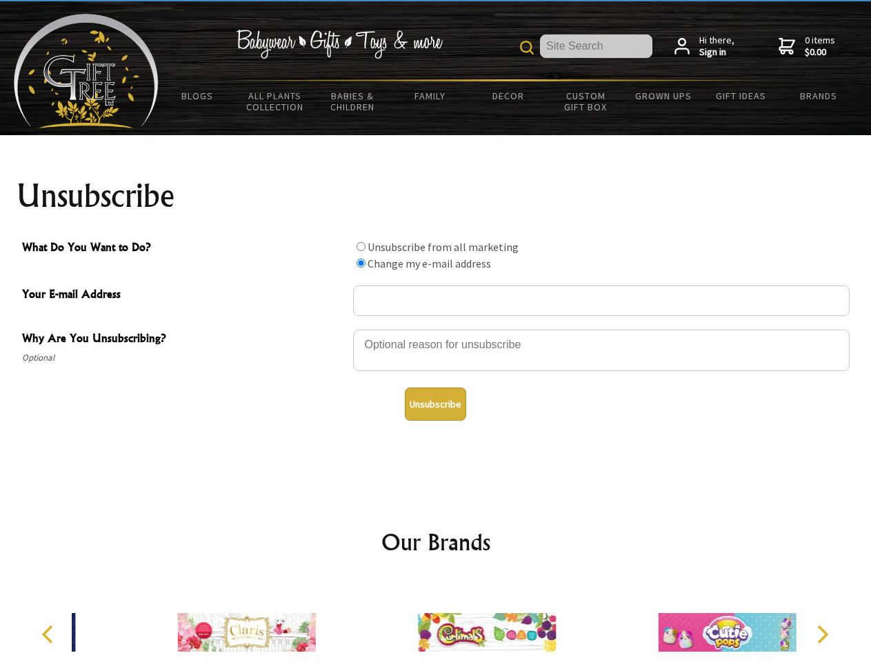 This screenshot has width=871, height=662. Describe the element at coordinates (818, 96) in the screenshot. I see `a: Brands` at that location.